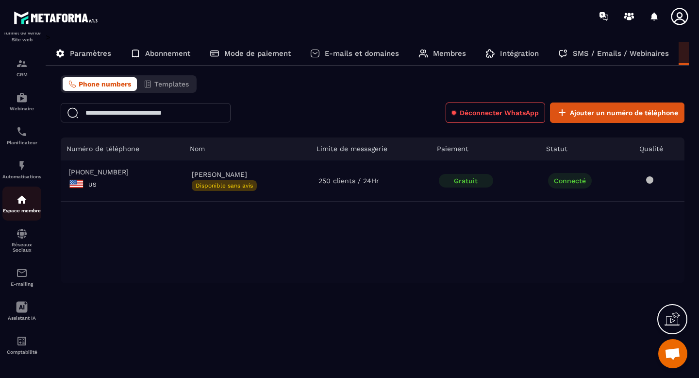 The width and height of the screenshot is (699, 378). I want to click on p: SMS / Emails / Webinaires, so click(621, 53).